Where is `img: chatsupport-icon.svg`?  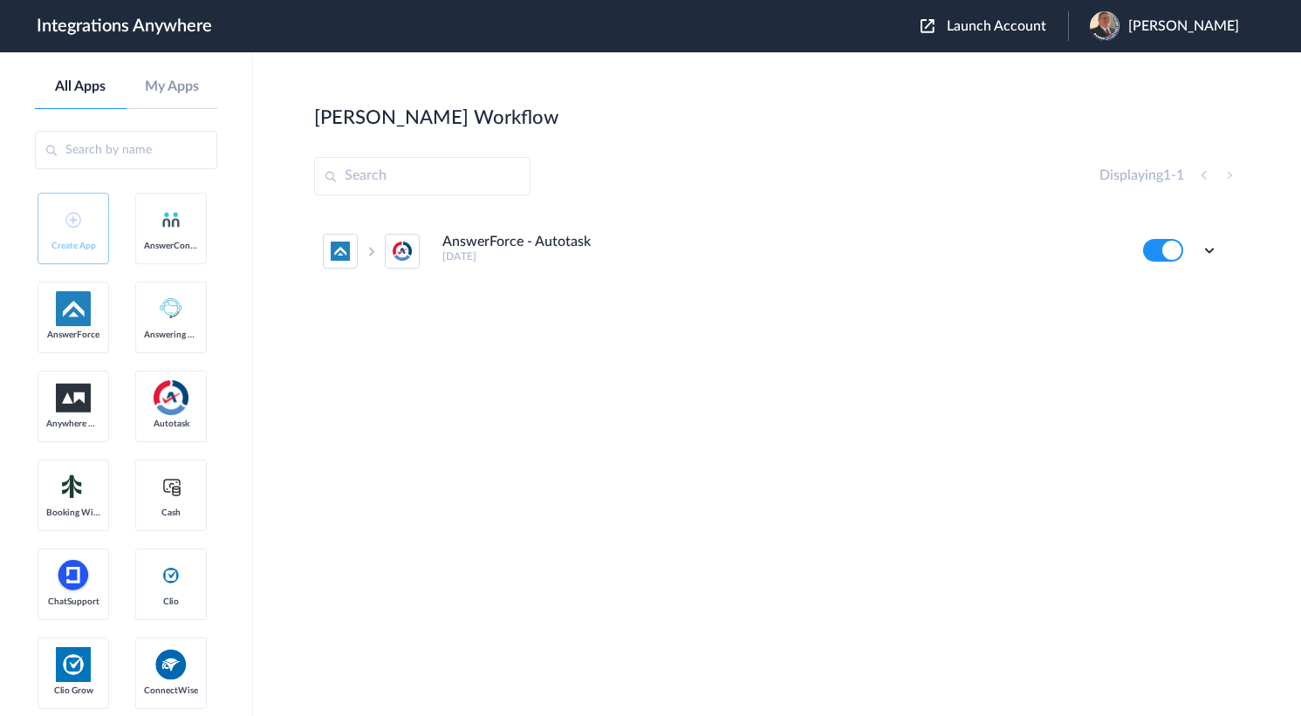 img: chatsupport-icon.svg is located at coordinates (73, 576).